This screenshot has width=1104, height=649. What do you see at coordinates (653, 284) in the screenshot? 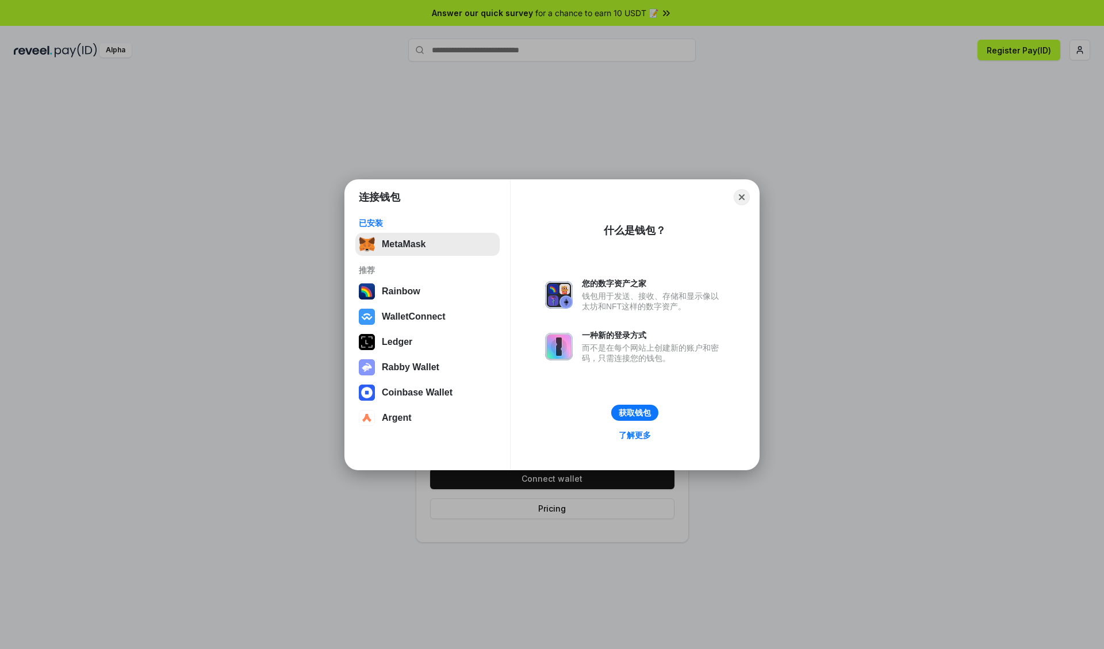
I see `div: 您的数字资产之家` at bounding box center [653, 284].